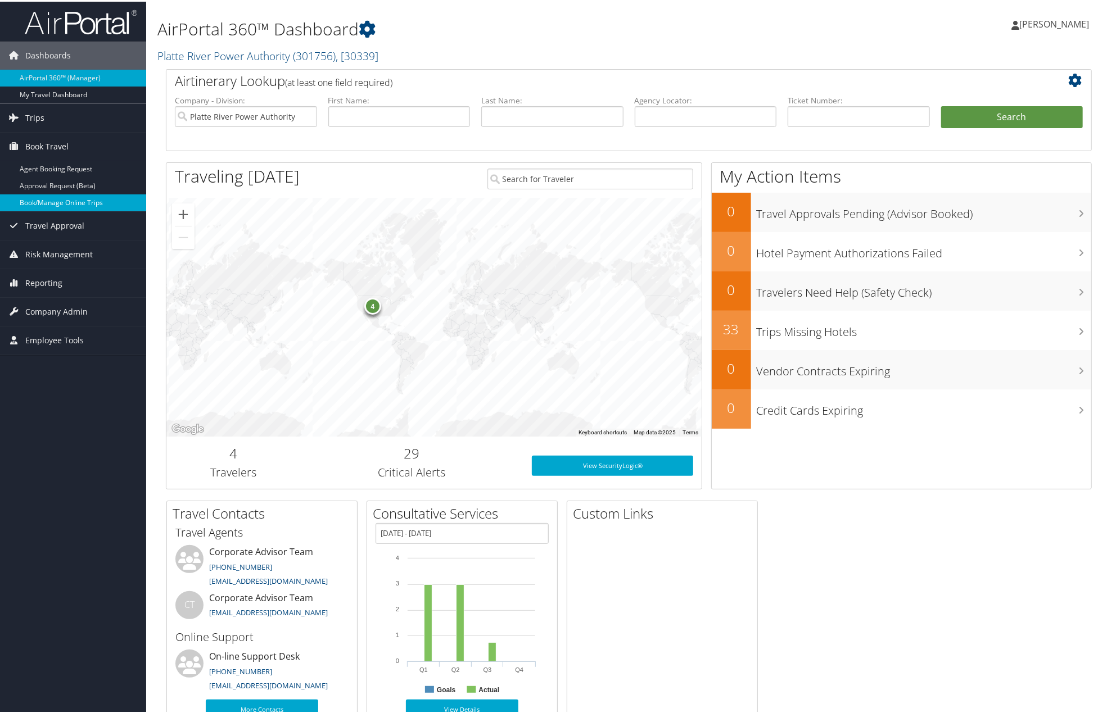 The width and height of the screenshot is (1107, 713). I want to click on button: Zoom in, so click(183, 213).